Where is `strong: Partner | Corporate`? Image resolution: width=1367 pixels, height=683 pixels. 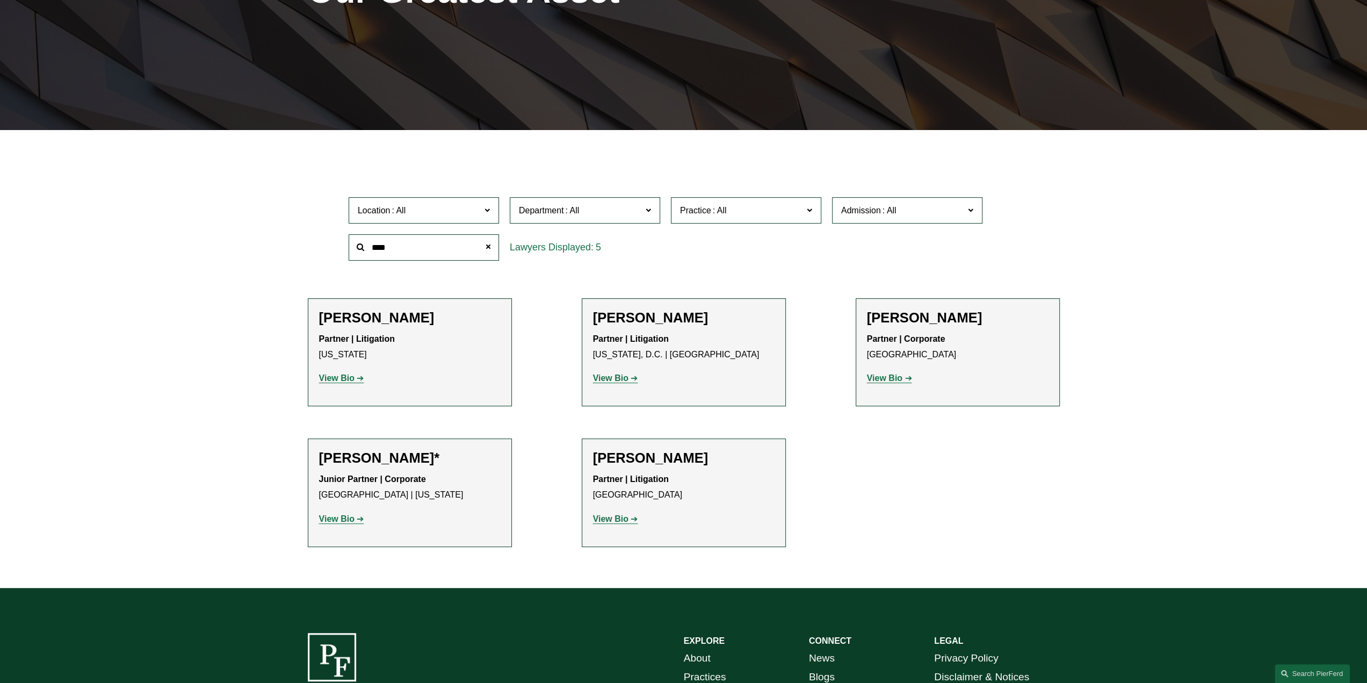
strong: Partner | Corporate is located at coordinates (906, 338).